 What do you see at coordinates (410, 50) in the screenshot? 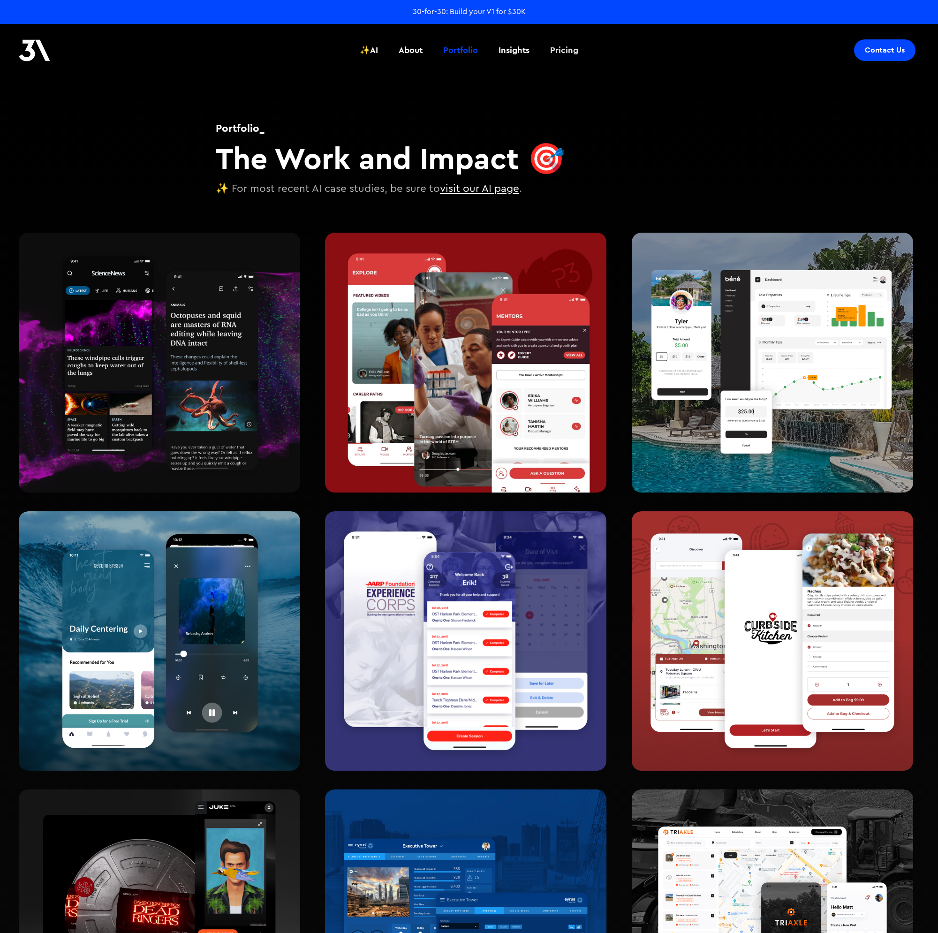
I see `div: About` at bounding box center [410, 50].